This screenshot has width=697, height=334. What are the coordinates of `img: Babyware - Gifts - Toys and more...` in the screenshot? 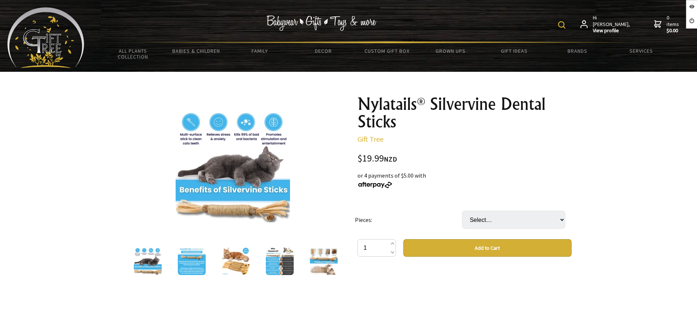 It's located at (46, 38).